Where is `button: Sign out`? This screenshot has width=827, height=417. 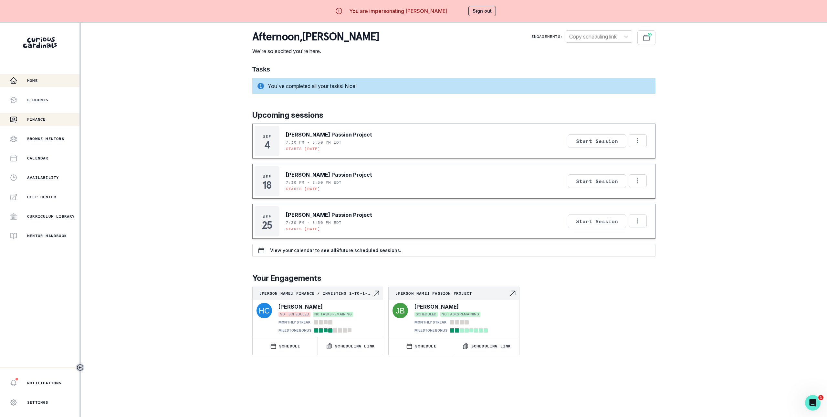 button: Sign out is located at coordinates (482, 11).